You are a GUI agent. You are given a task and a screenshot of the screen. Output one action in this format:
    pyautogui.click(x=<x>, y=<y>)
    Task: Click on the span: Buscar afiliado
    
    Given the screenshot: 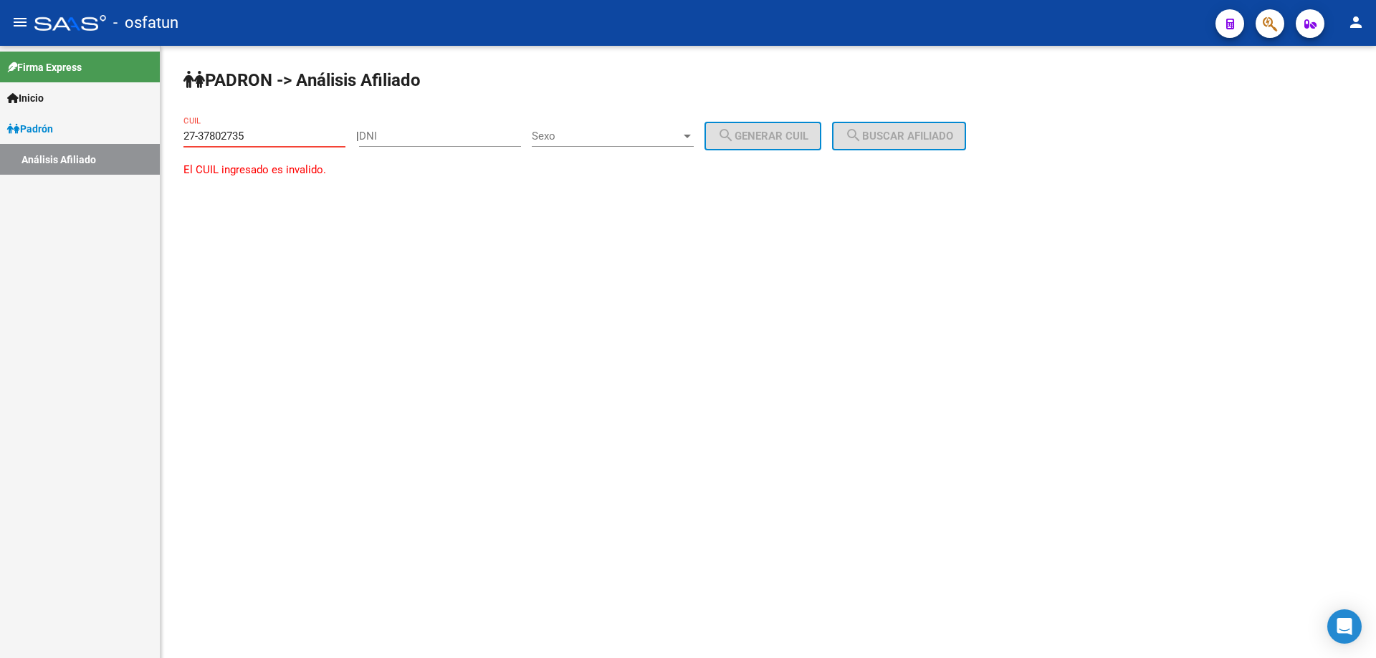 What is the action you would take?
    pyautogui.click(x=898, y=136)
    